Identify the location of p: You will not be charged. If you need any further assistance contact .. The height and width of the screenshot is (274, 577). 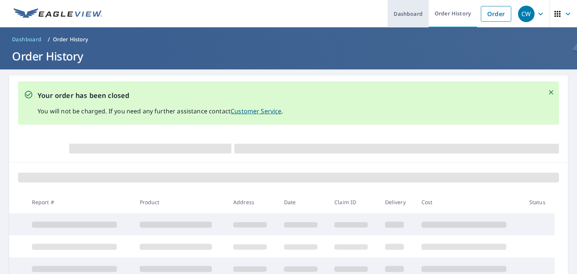
(160, 111).